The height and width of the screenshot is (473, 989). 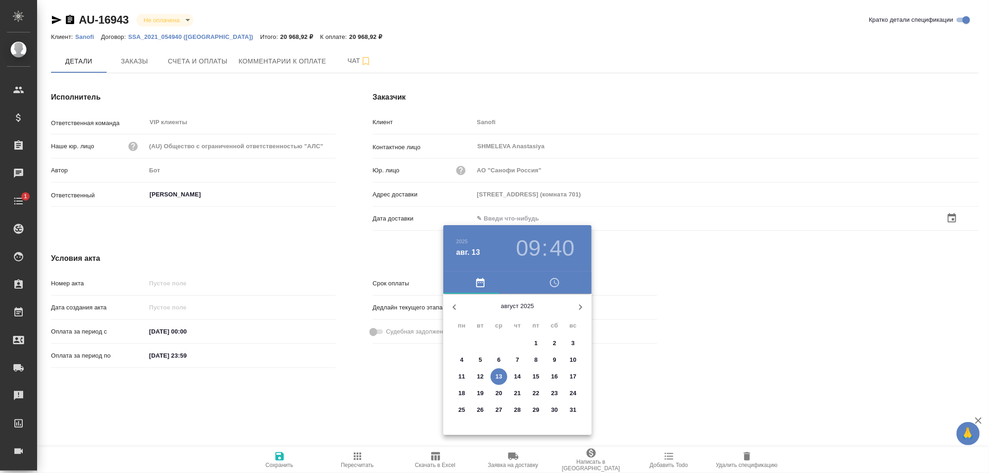 What do you see at coordinates (480, 394) in the screenshot?
I see `p: 19` at bounding box center [480, 394].